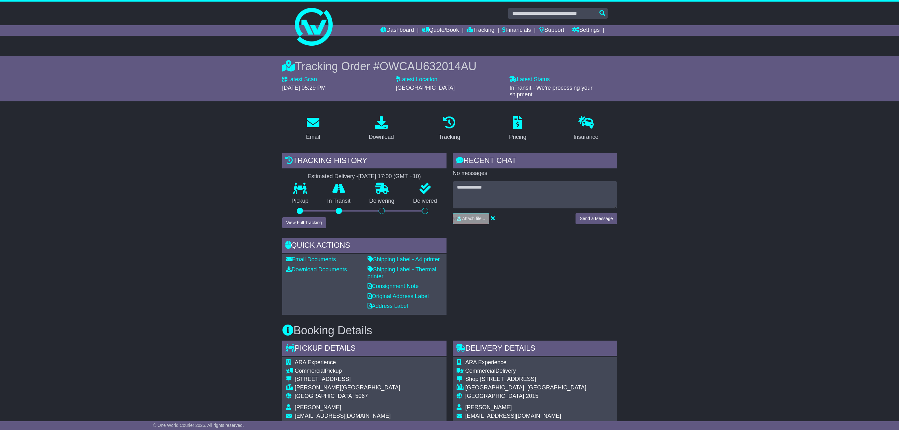 This screenshot has height=430, width=899. What do you see at coordinates (404, 259) in the screenshot?
I see `a: Shipping Label - A4 printer` at bounding box center [404, 259].